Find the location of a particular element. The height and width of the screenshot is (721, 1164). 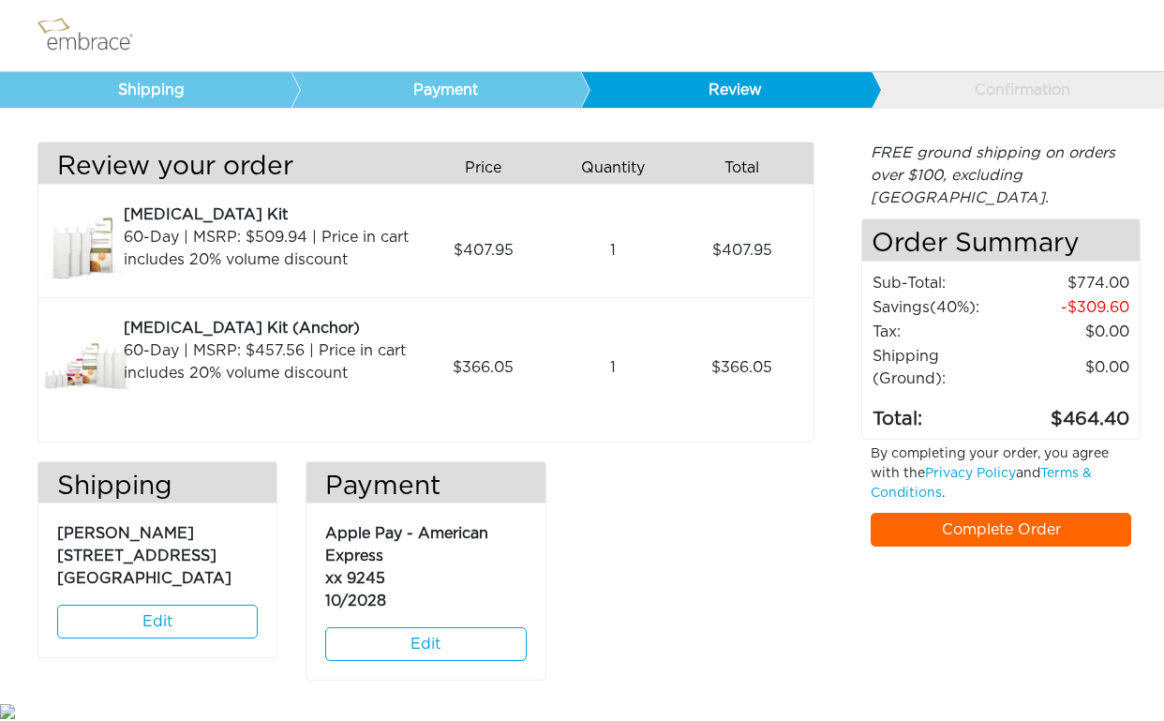

img: logo.png is located at coordinates (94, 36).